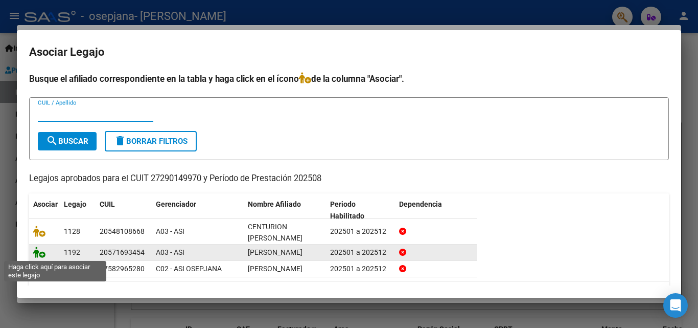  What do you see at coordinates (72, 252) in the screenshot?
I see `span: 1192` at bounding box center [72, 252].